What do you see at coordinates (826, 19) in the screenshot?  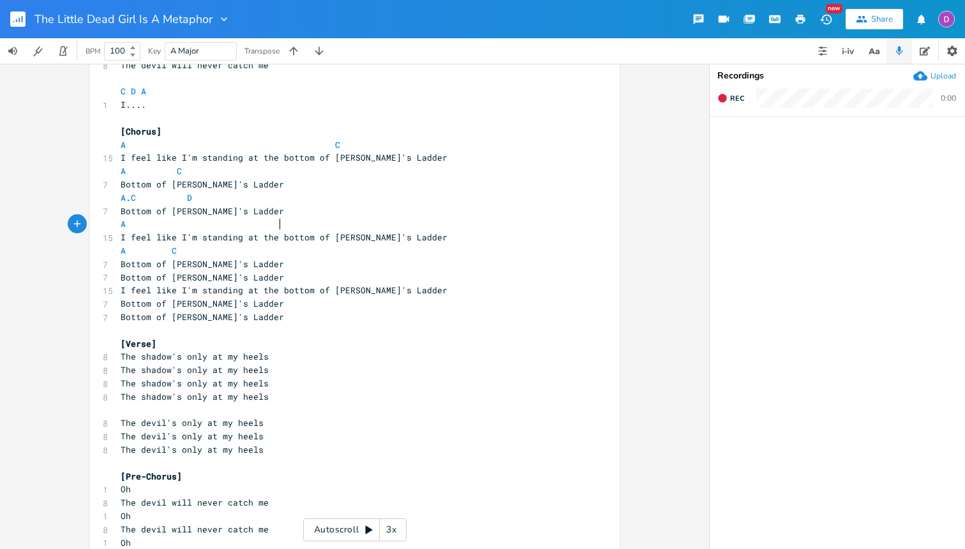 I see `button: New` at bounding box center [826, 19].